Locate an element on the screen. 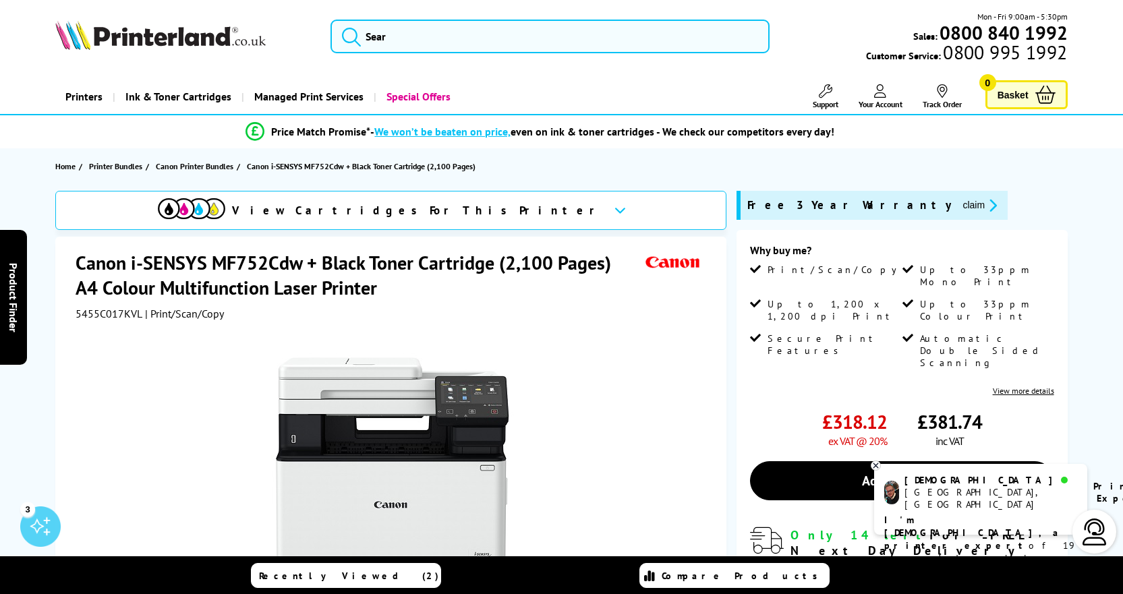  img: user-headset-light.svg is located at coordinates (1094, 532).